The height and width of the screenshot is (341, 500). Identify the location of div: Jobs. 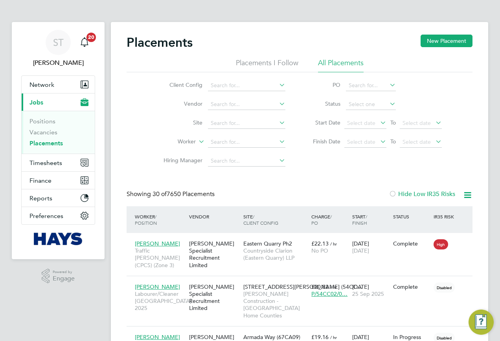
(58, 132).